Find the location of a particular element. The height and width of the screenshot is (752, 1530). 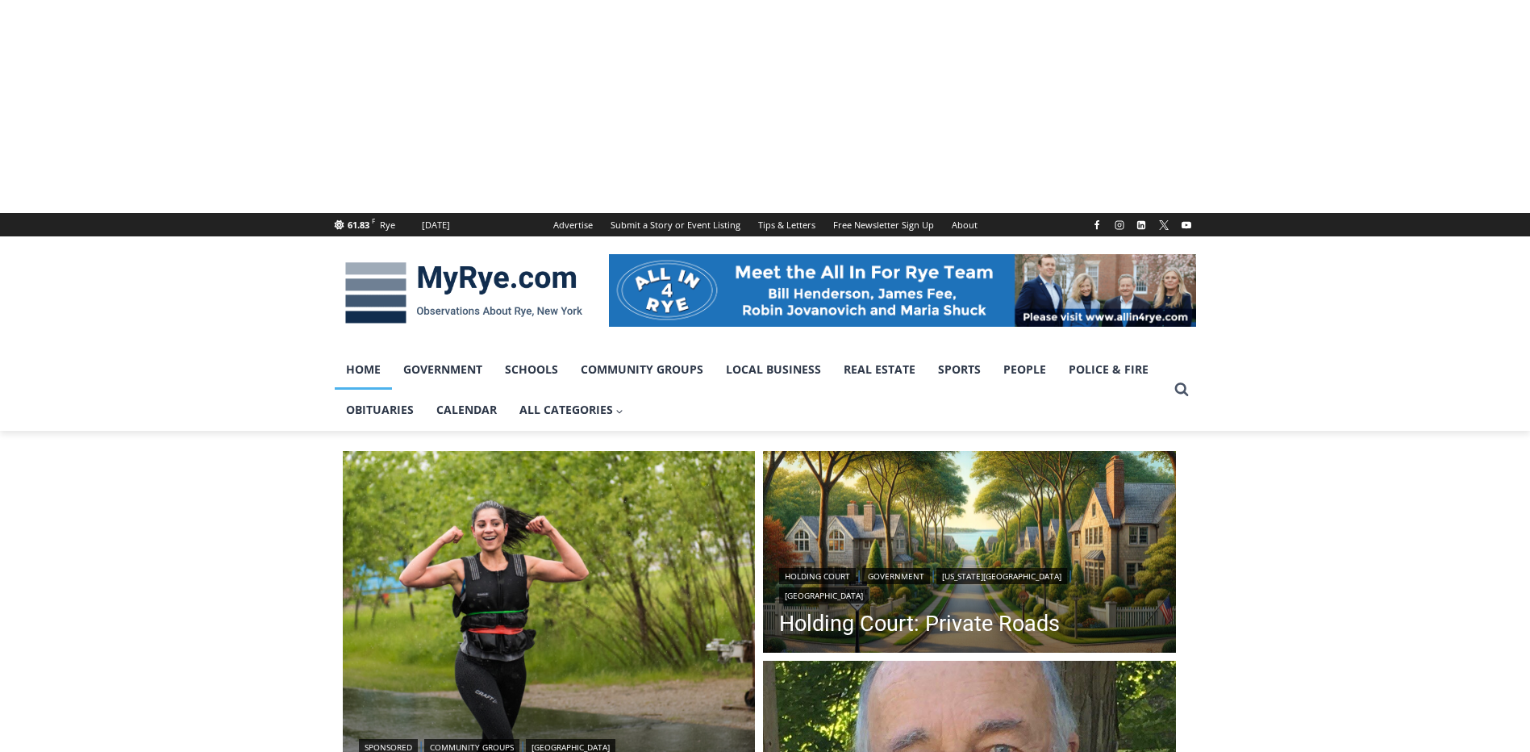

img: All in for Rye is located at coordinates (902, 290).